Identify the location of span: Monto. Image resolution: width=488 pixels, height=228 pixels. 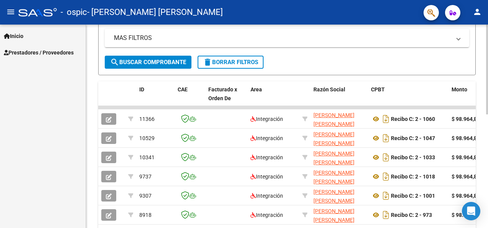
(459, 89).